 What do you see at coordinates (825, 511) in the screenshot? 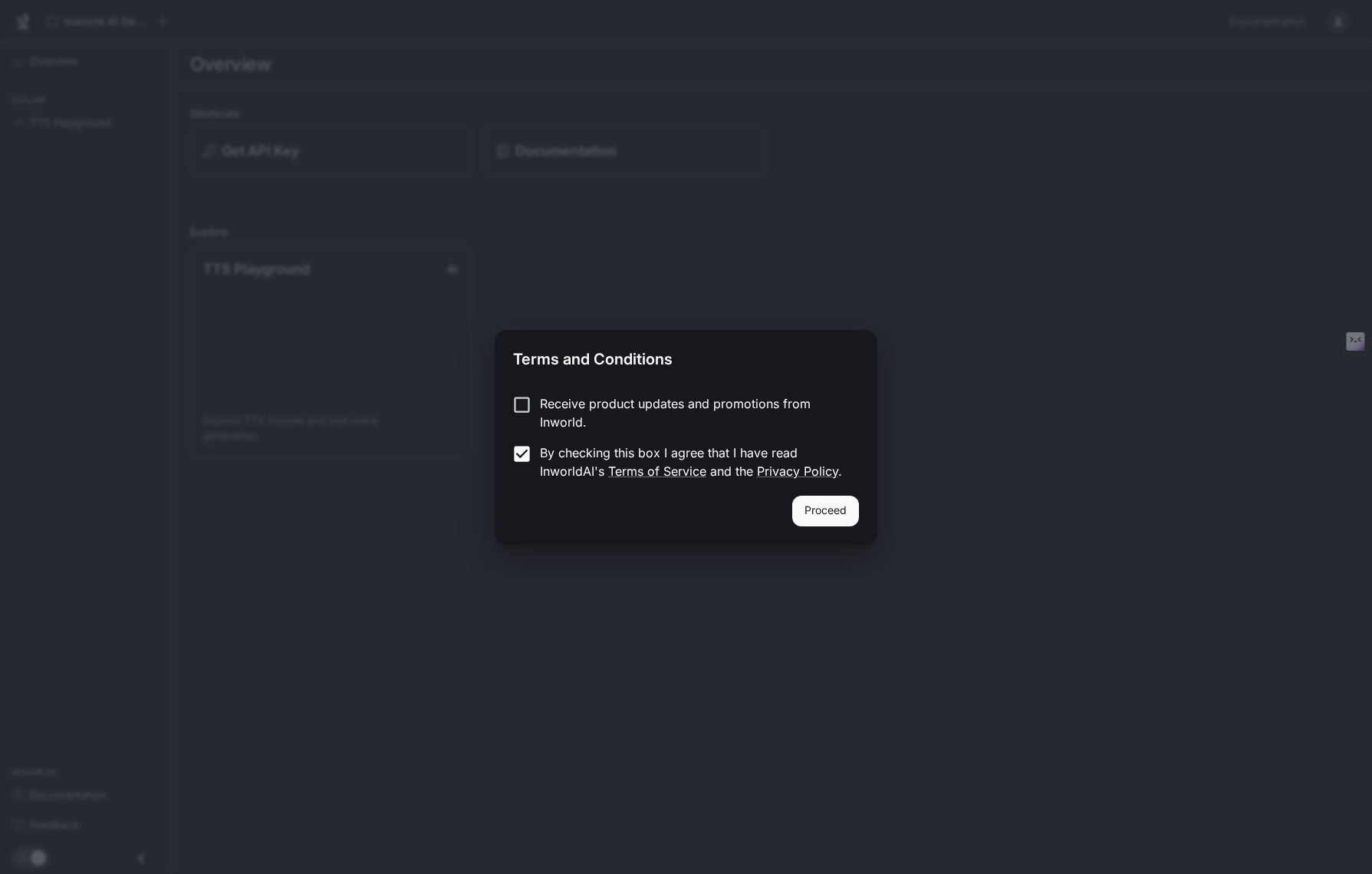
I see `button: Proceed` at bounding box center [825, 511].